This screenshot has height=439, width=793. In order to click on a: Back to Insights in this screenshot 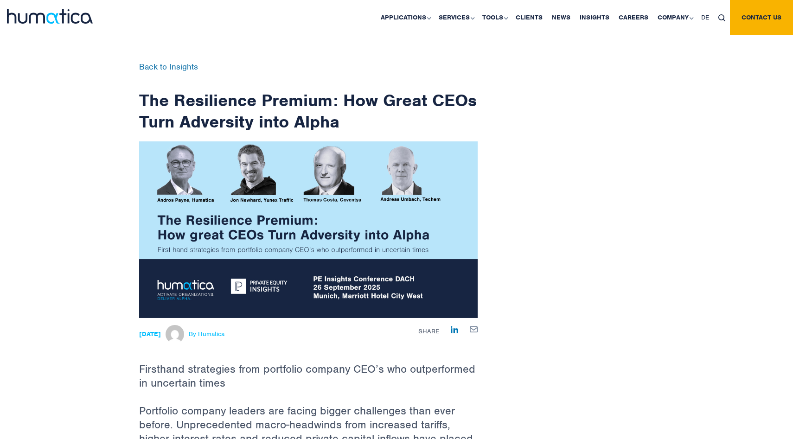, I will do `click(168, 67)`.